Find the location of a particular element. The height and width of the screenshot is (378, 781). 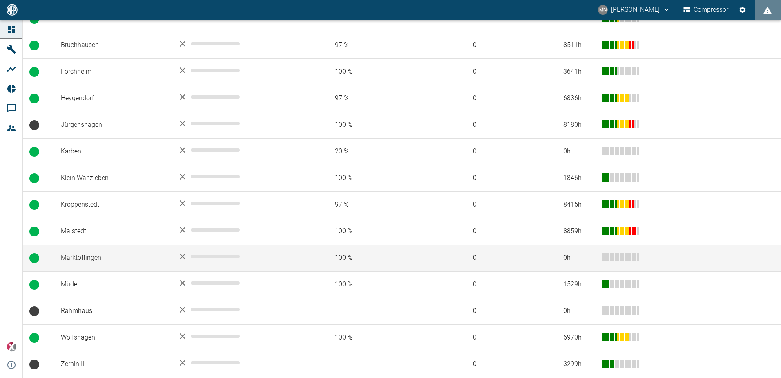

td: Malstedt is located at coordinates (113, 231).